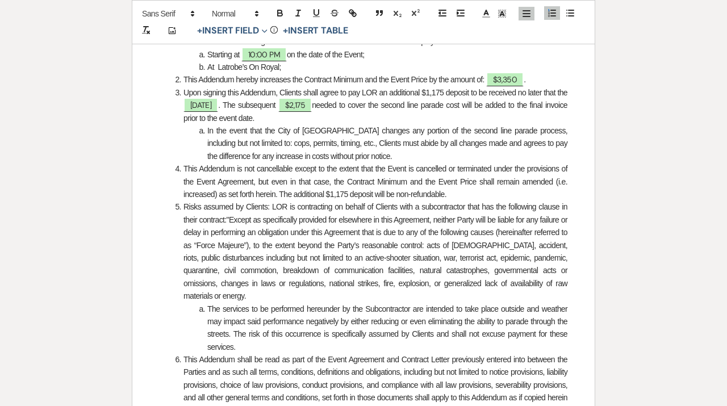  Describe the element at coordinates (264, 54) in the screenshot. I see `span: 10:00 PM` at that location.